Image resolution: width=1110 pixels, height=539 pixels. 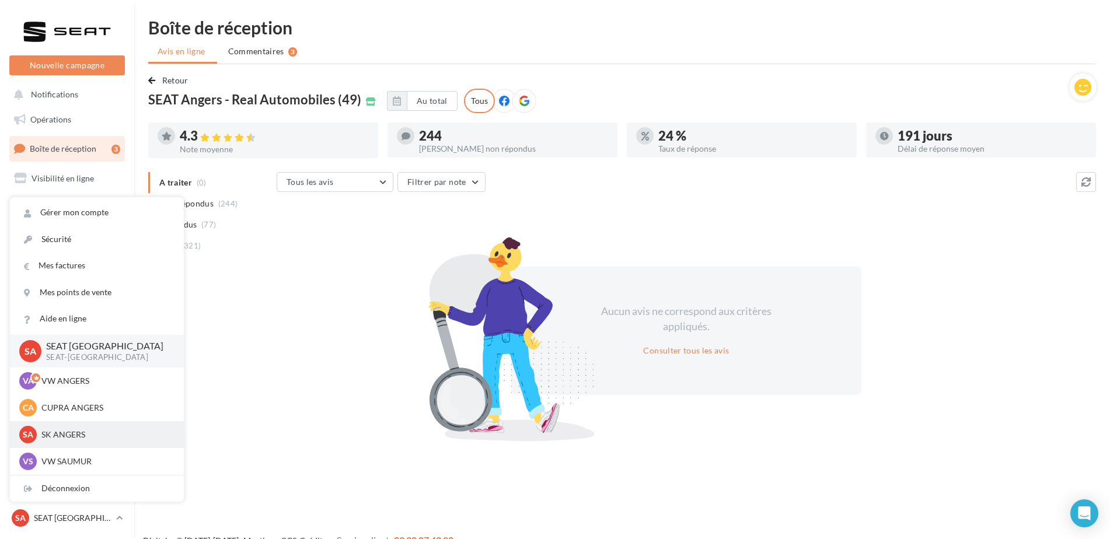 What do you see at coordinates (170, 81) in the screenshot?
I see `button: Retour` at bounding box center [170, 81].